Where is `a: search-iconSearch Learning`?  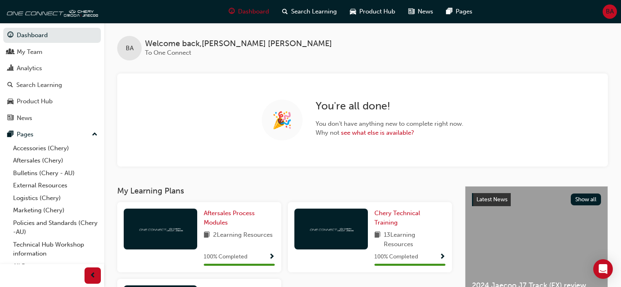 a: search-iconSearch Learning is located at coordinates (310, 11).